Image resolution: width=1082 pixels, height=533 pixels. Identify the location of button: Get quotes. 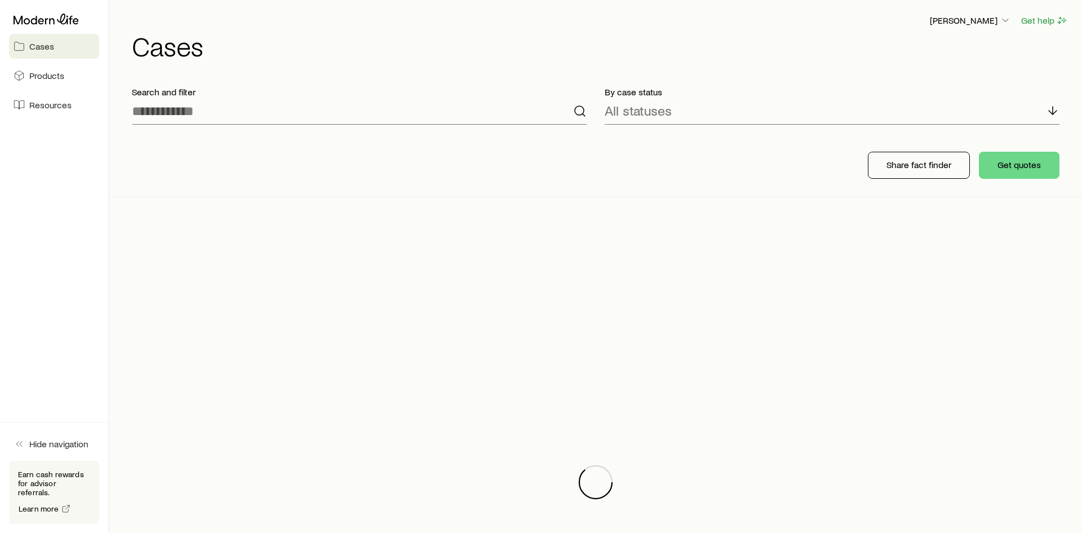
(1019, 165).